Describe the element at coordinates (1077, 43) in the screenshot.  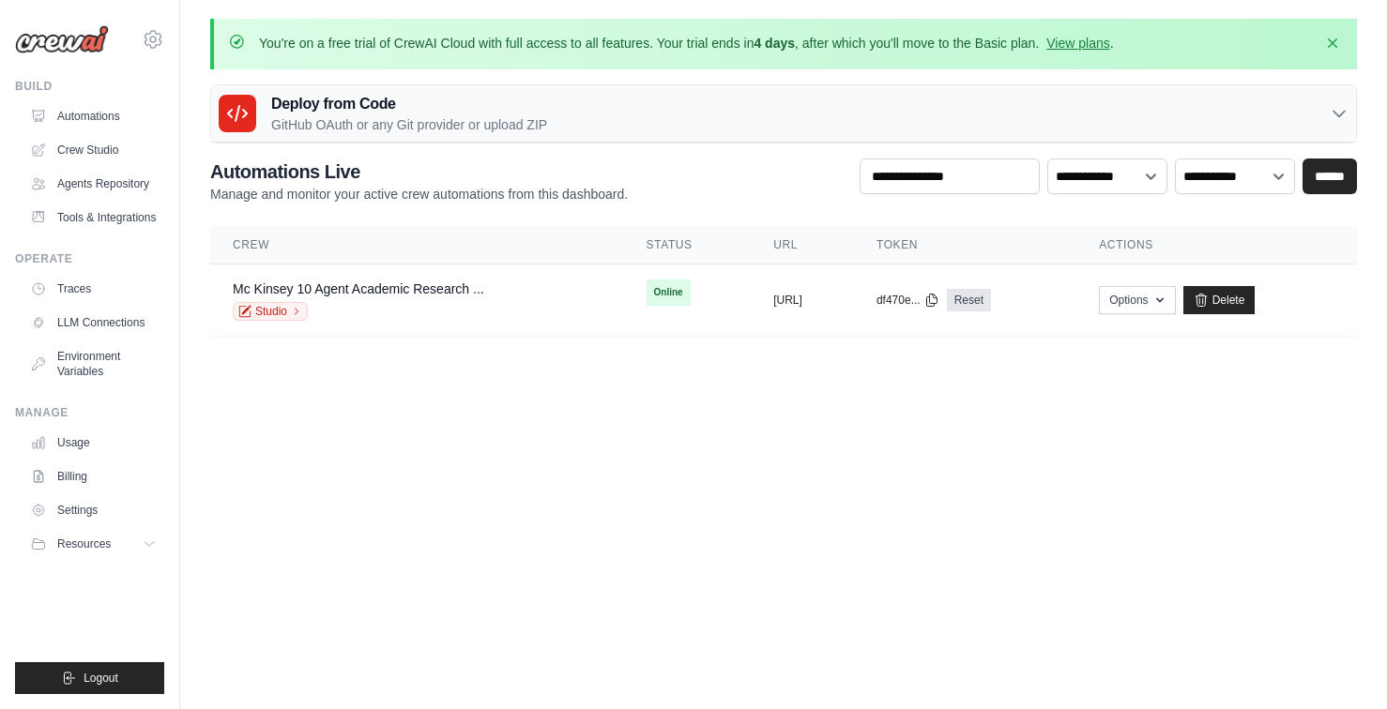
I see `a: View plans` at that location.